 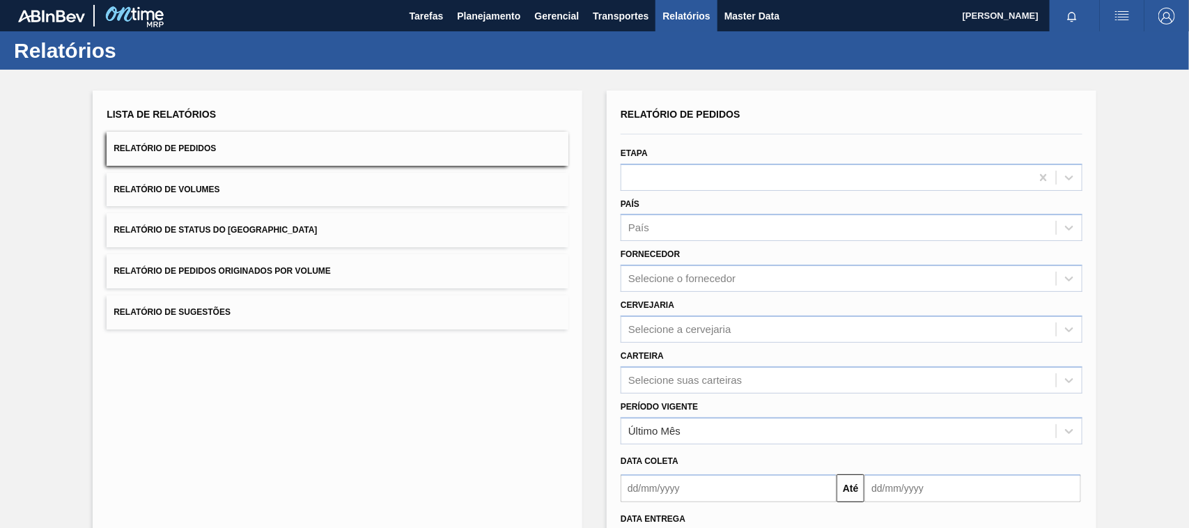 I want to click on div: Selecione o fornecedor, so click(x=682, y=279).